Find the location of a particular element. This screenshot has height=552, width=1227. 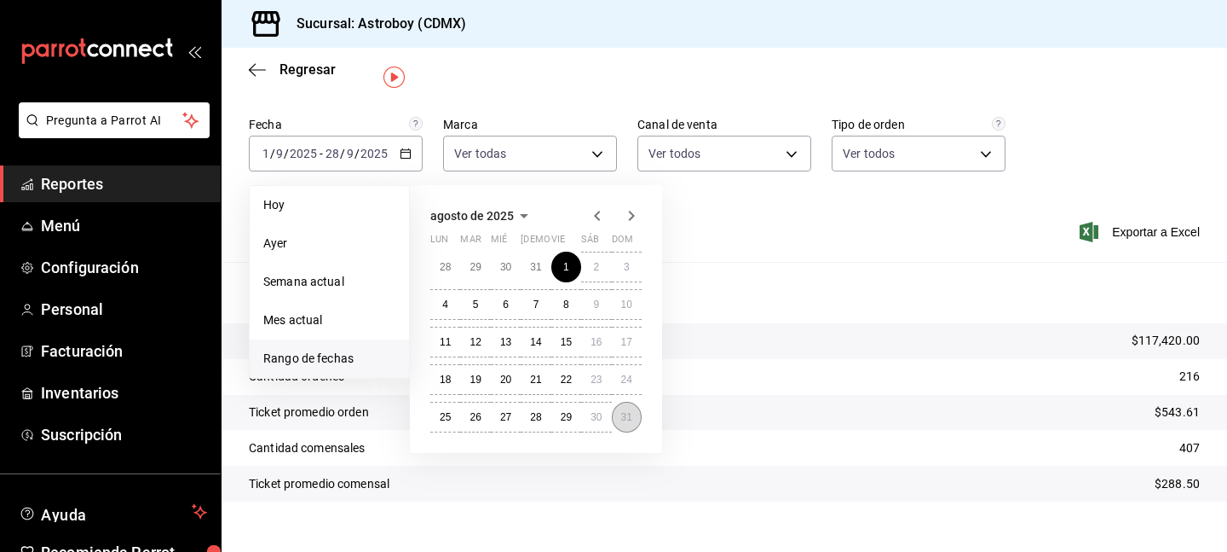

p: Cantidad comensales is located at coordinates (307, 448).